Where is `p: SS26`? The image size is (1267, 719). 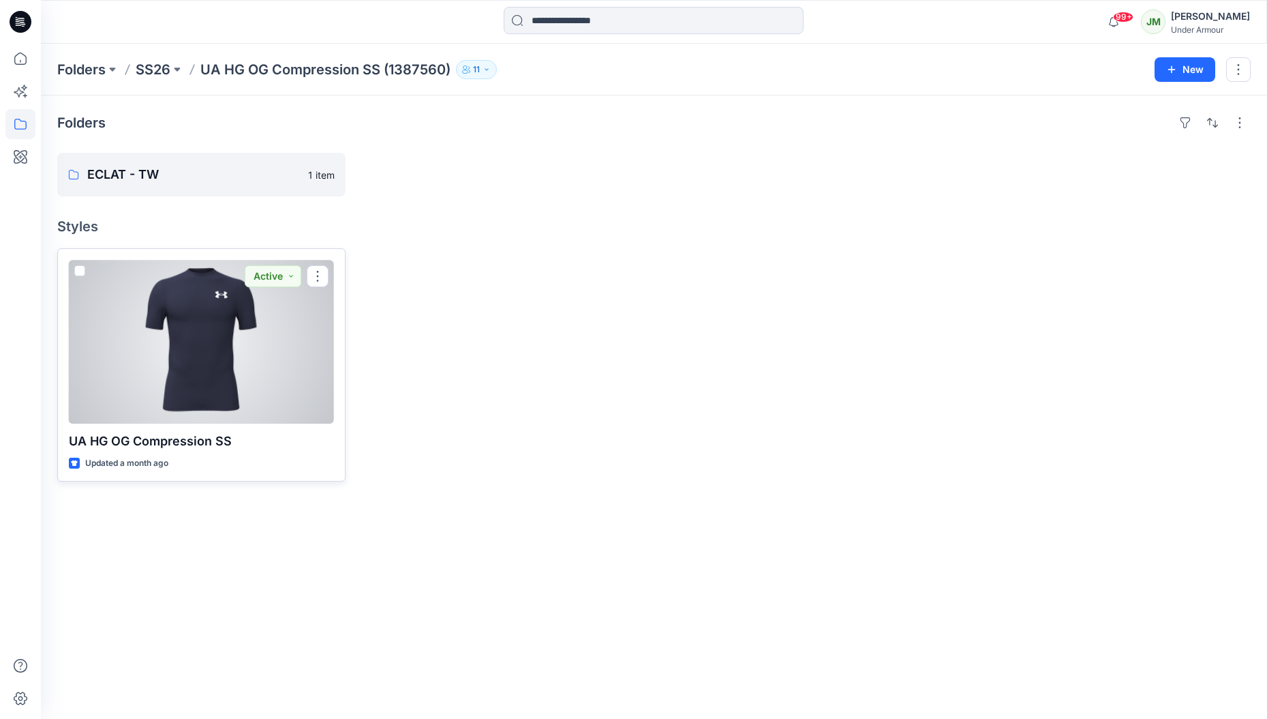 p: SS26 is located at coordinates (153, 70).